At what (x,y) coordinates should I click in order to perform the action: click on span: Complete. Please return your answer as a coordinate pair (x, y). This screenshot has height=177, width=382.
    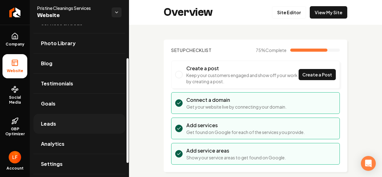
    Looking at the image, I should click on (276, 50).